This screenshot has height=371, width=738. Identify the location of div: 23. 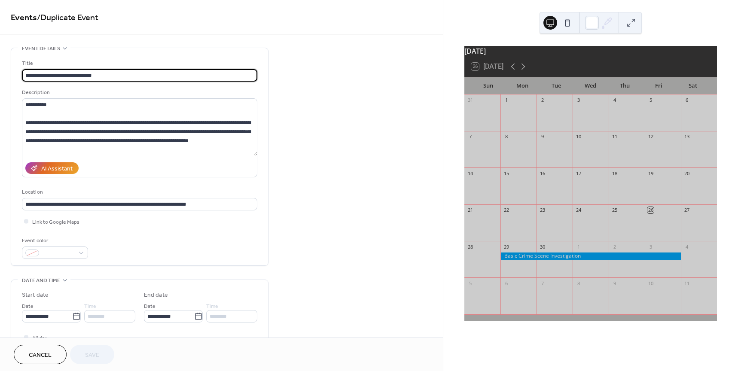
(542, 210).